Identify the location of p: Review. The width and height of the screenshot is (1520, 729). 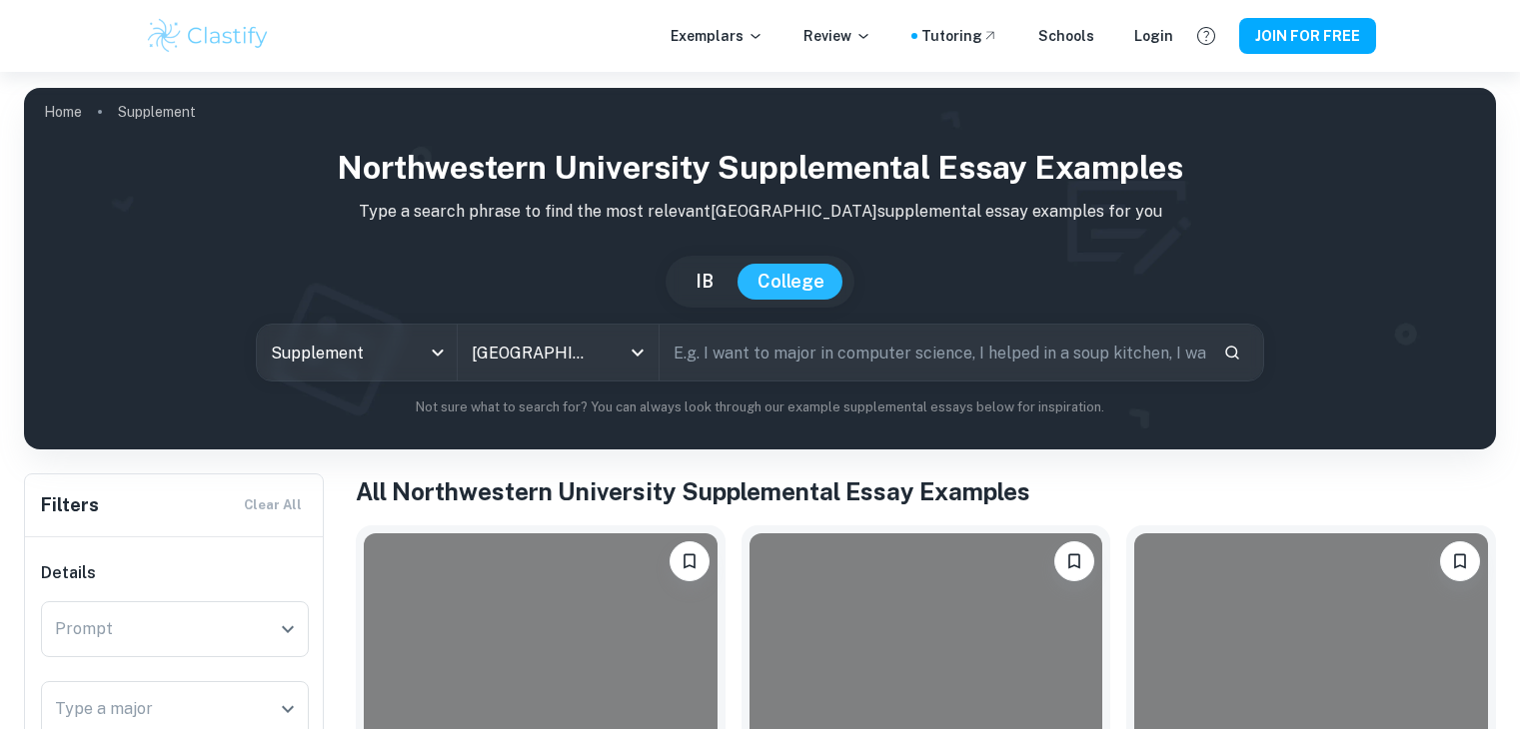
(837, 36).